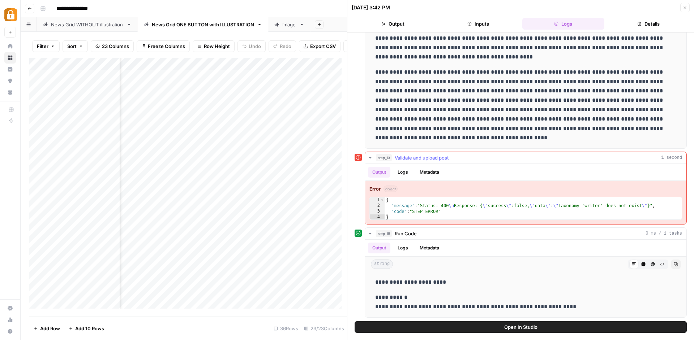 This screenshot has width=694, height=340. I want to click on a: Home, so click(10, 46).